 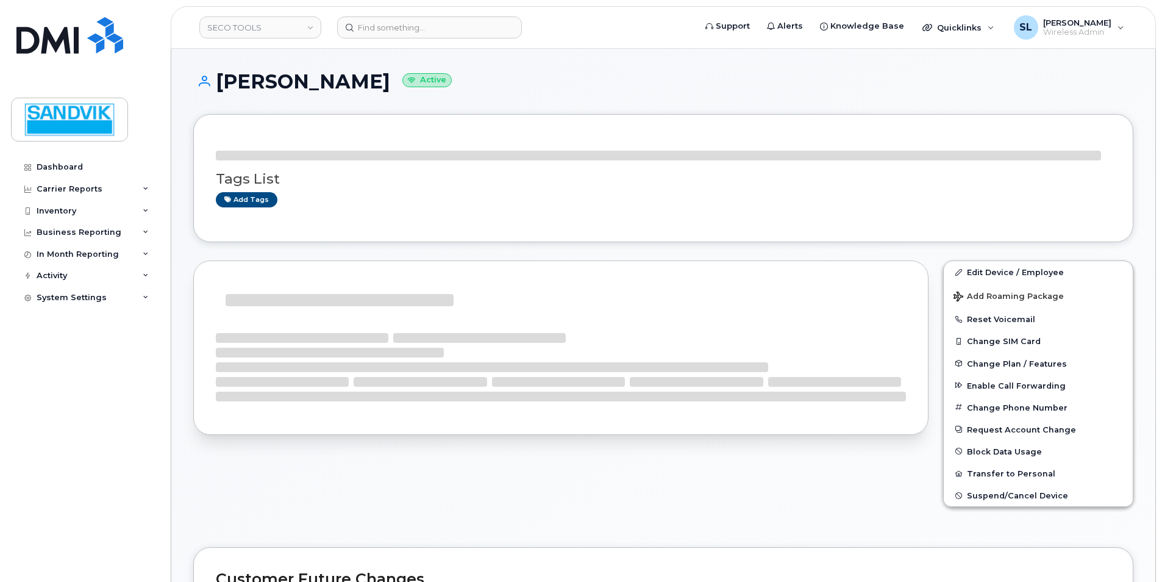 I want to click on small: Active, so click(x=427, y=80).